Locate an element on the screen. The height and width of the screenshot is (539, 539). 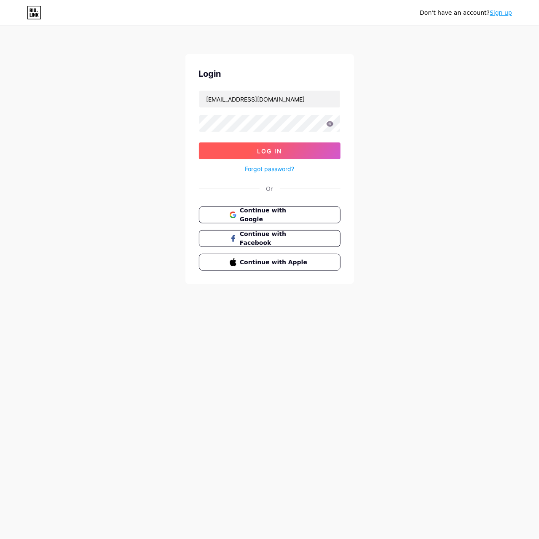
a: Continue with Apple is located at coordinates (270, 262).